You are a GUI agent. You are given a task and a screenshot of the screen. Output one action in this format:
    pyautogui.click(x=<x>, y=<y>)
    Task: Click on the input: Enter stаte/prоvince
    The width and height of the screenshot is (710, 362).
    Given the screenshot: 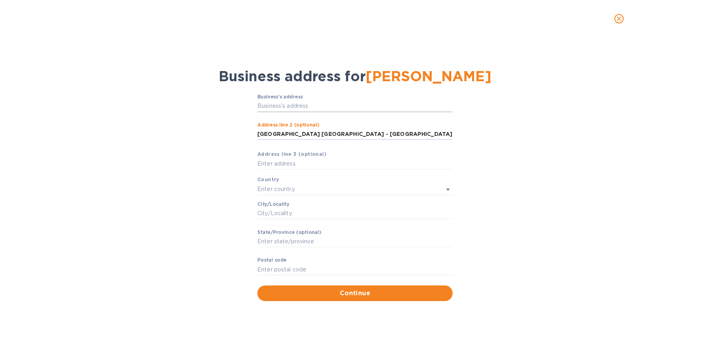 What is the action you would take?
    pyautogui.click(x=355, y=242)
    